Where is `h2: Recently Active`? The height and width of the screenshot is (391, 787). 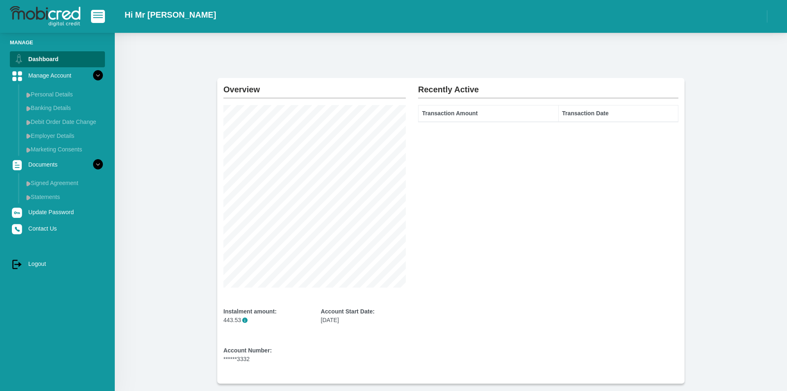 h2: Recently Active is located at coordinates (548, 86).